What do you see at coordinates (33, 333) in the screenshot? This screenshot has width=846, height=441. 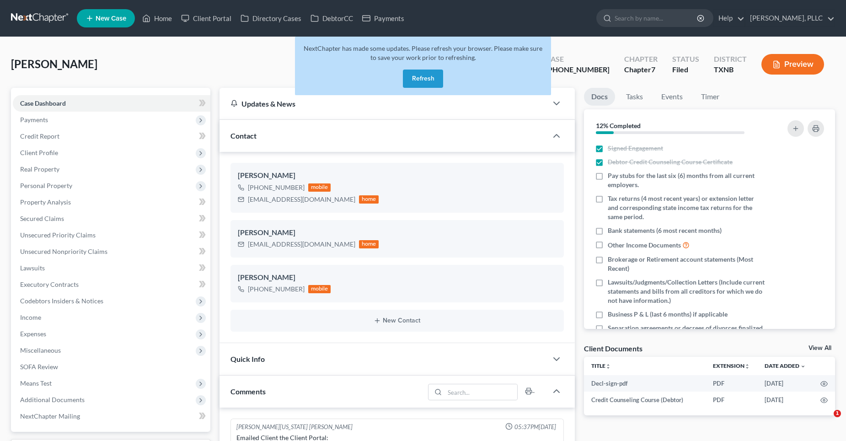 I see `span: Expenses` at bounding box center [33, 333].